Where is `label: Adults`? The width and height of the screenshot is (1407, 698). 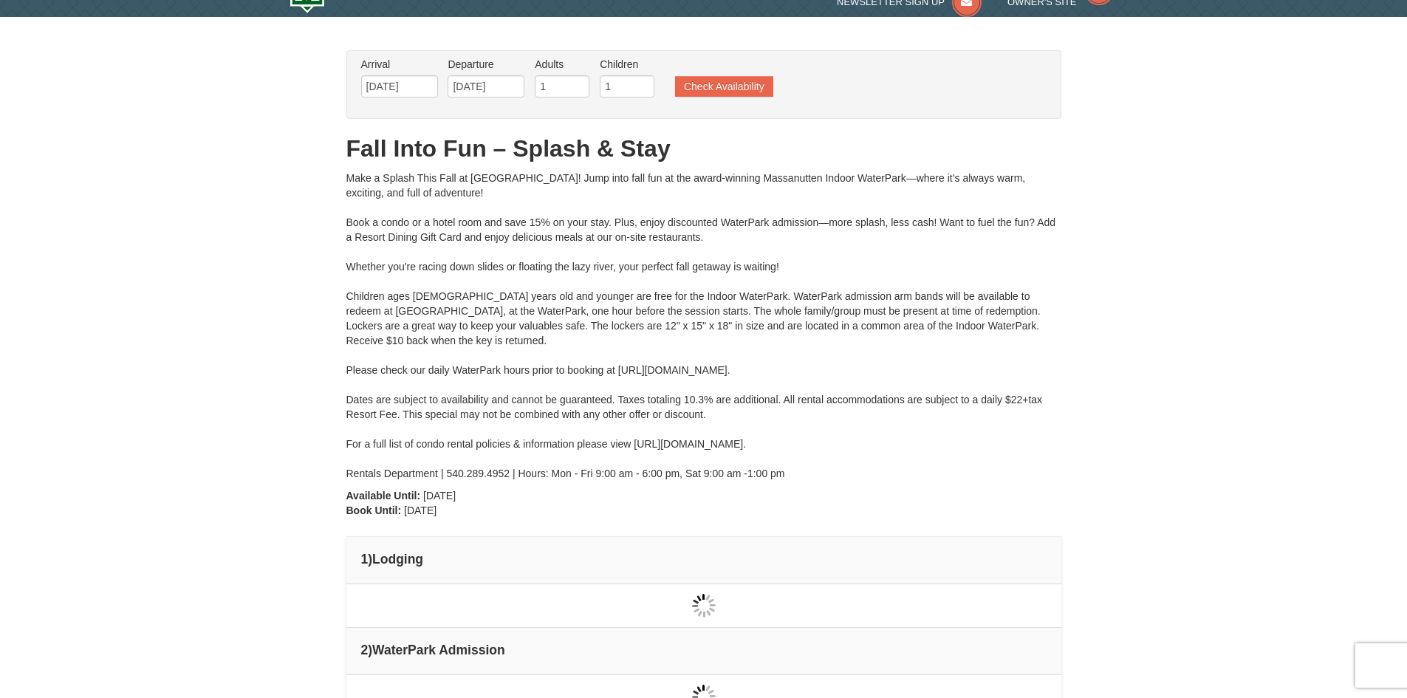
label: Adults is located at coordinates (562, 64).